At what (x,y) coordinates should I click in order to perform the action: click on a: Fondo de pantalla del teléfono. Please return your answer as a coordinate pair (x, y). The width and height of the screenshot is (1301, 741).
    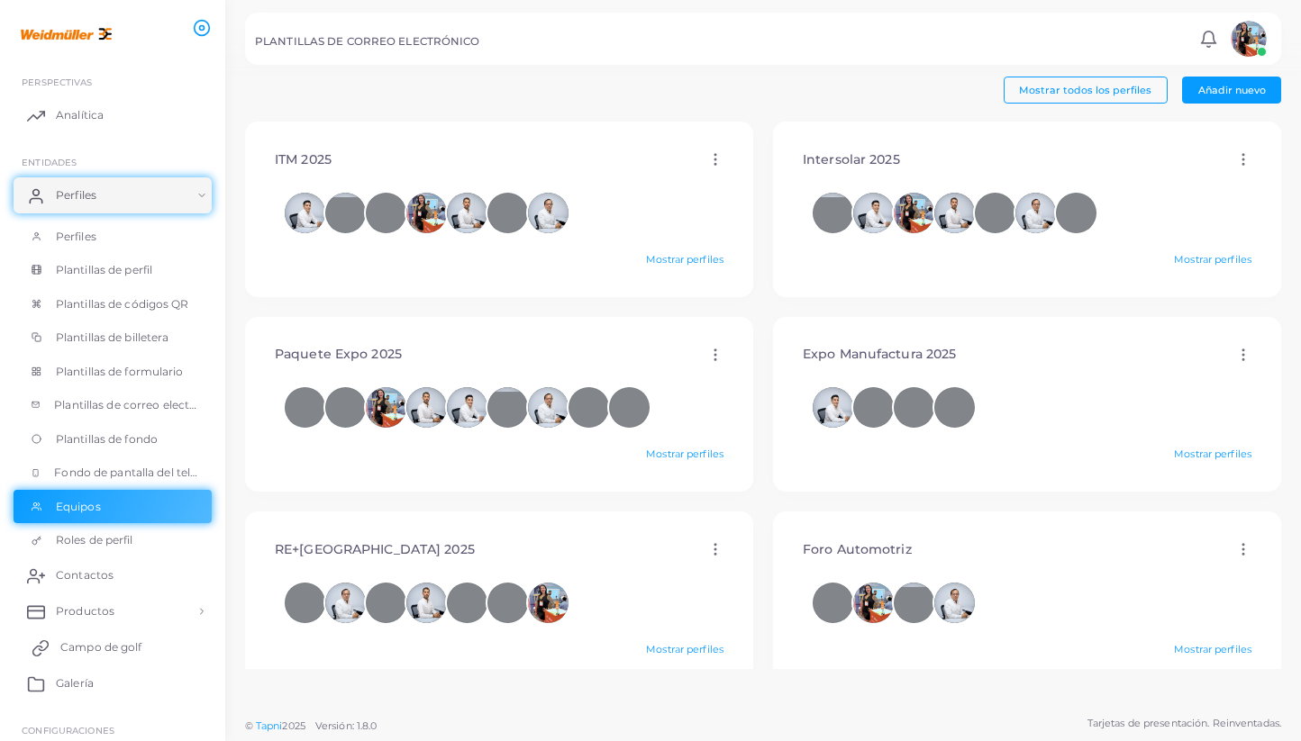
    Looking at the image, I should click on (113, 473).